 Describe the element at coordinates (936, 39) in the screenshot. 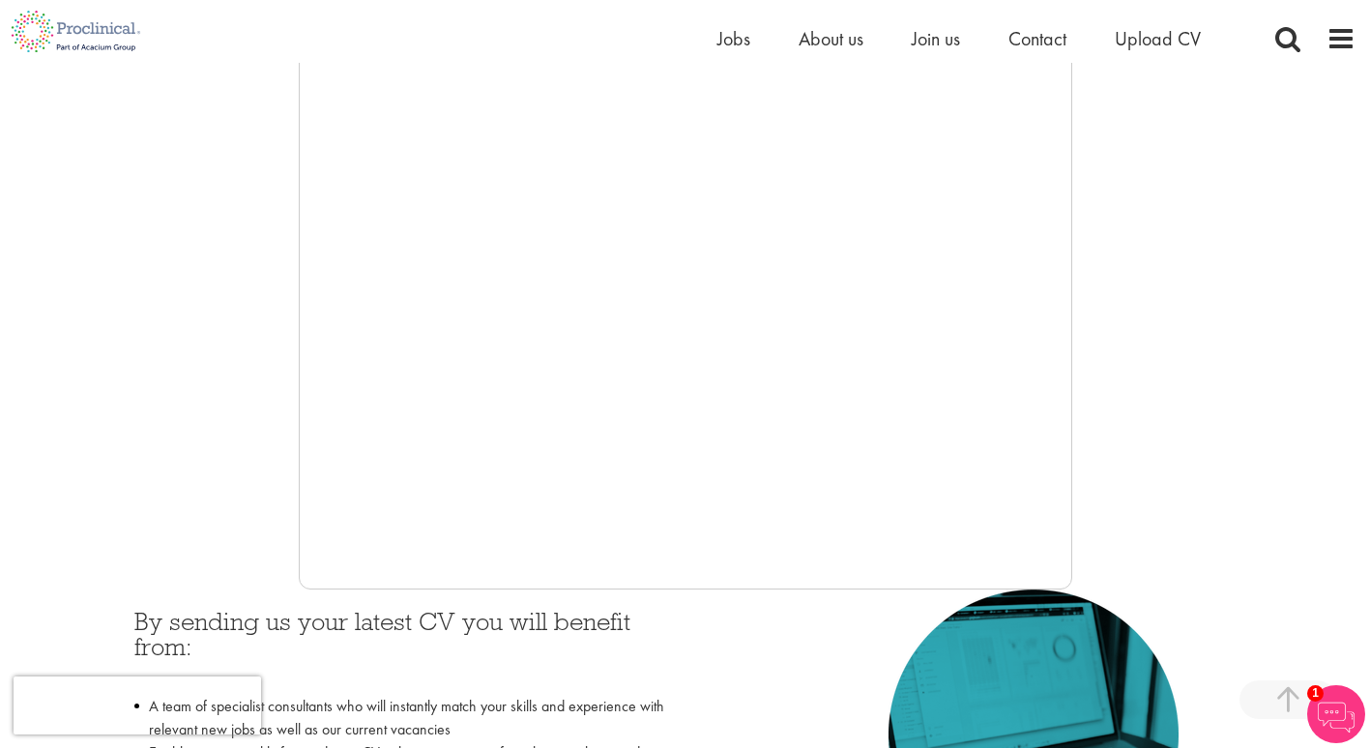

I see `span: Join us` at that location.